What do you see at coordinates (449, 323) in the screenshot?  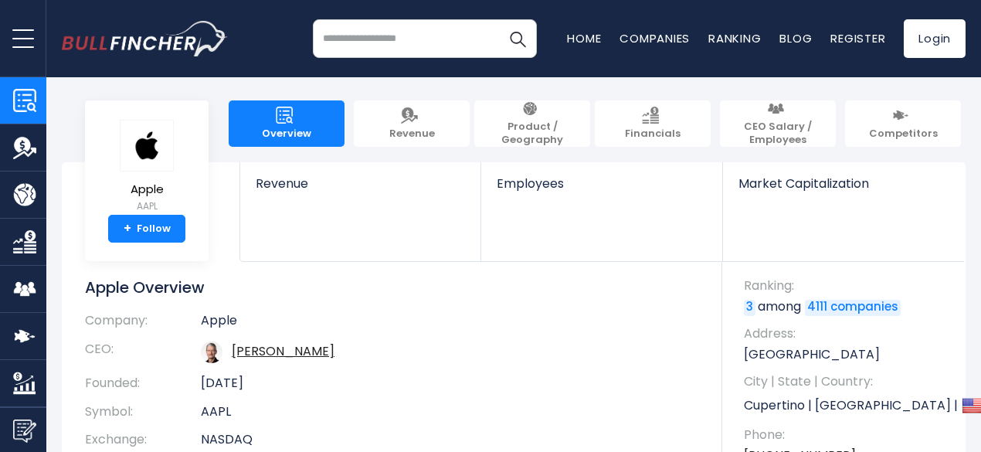 I see `td: Apple` at bounding box center [449, 323].